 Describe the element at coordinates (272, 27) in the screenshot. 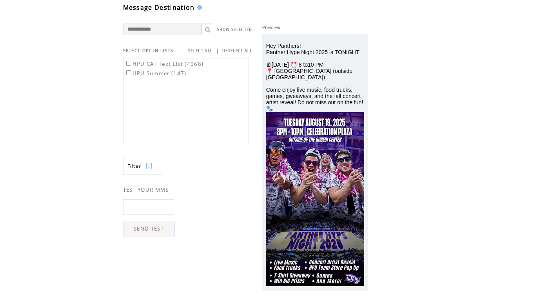

I see `span: Preview` at that location.